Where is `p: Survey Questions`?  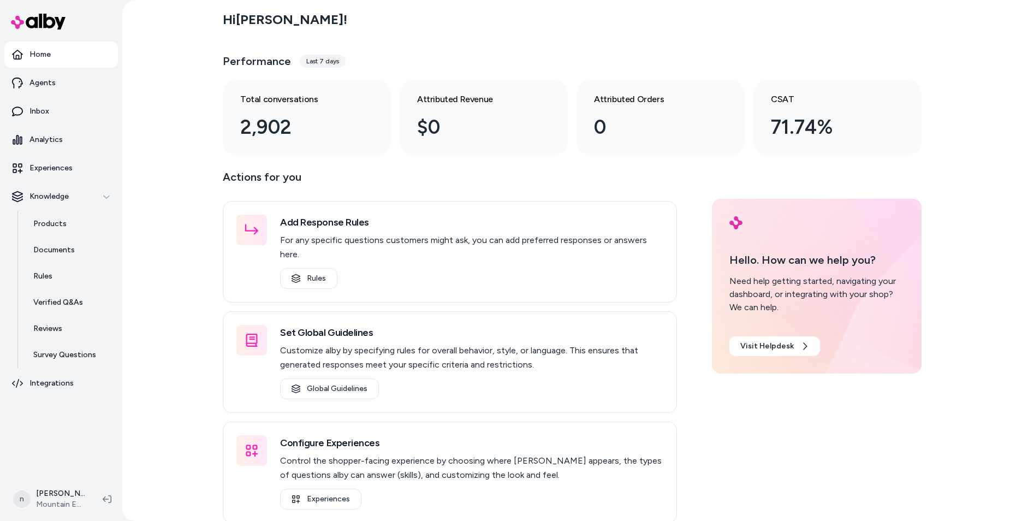
p: Survey Questions is located at coordinates (64, 355).